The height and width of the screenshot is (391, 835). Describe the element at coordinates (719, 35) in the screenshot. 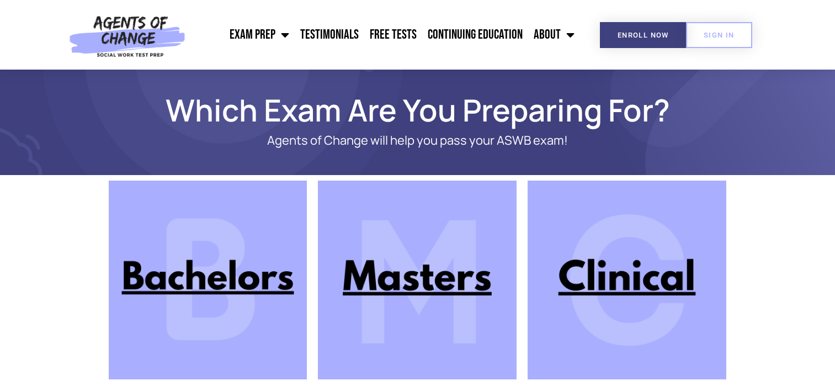

I see `span: SIGN IN` at that location.